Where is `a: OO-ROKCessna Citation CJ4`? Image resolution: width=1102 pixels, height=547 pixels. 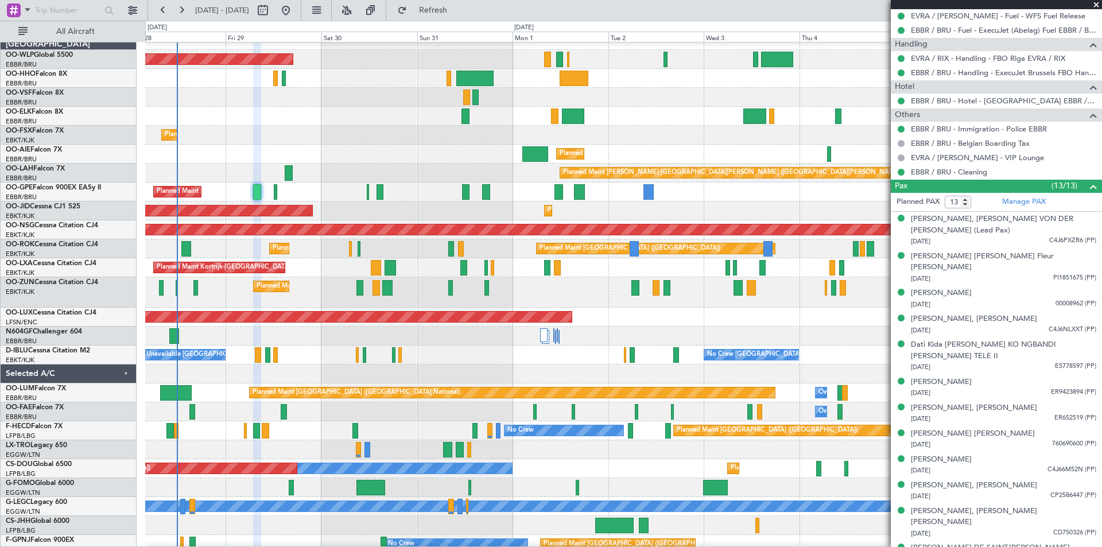 a: OO-ROKCessna Citation CJ4 is located at coordinates (52, 244).